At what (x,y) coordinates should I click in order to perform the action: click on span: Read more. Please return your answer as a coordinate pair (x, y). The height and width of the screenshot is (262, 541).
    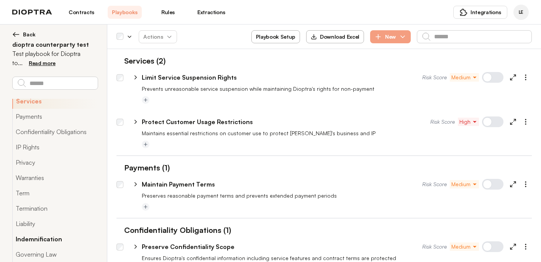
    Looking at the image, I should click on (42, 63).